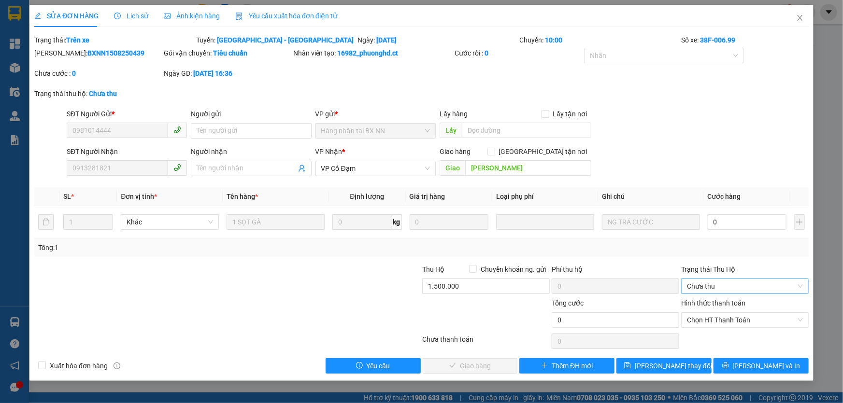  I want to click on button: plusThêm ĐH mới, so click(566, 366).